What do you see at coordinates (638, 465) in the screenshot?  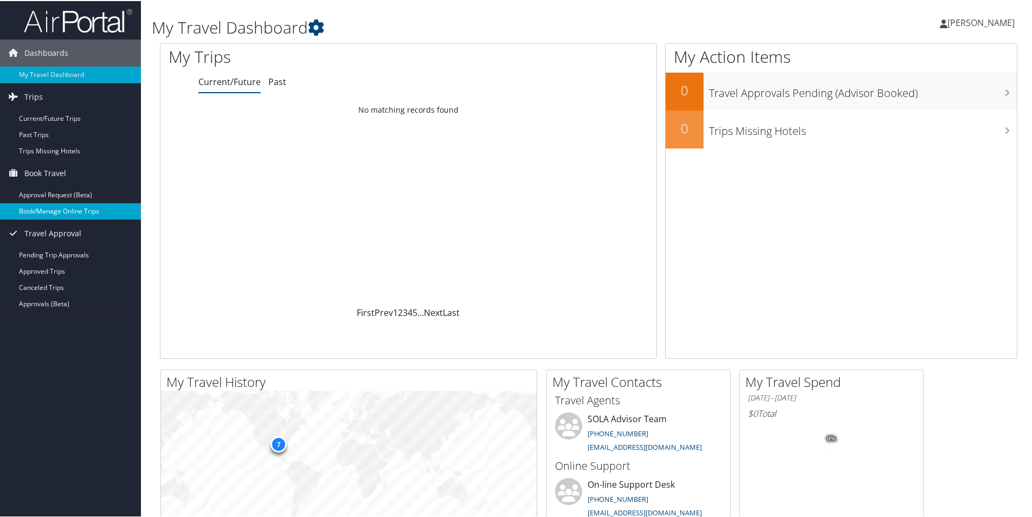 I see `h3: Online Support` at bounding box center [638, 465].